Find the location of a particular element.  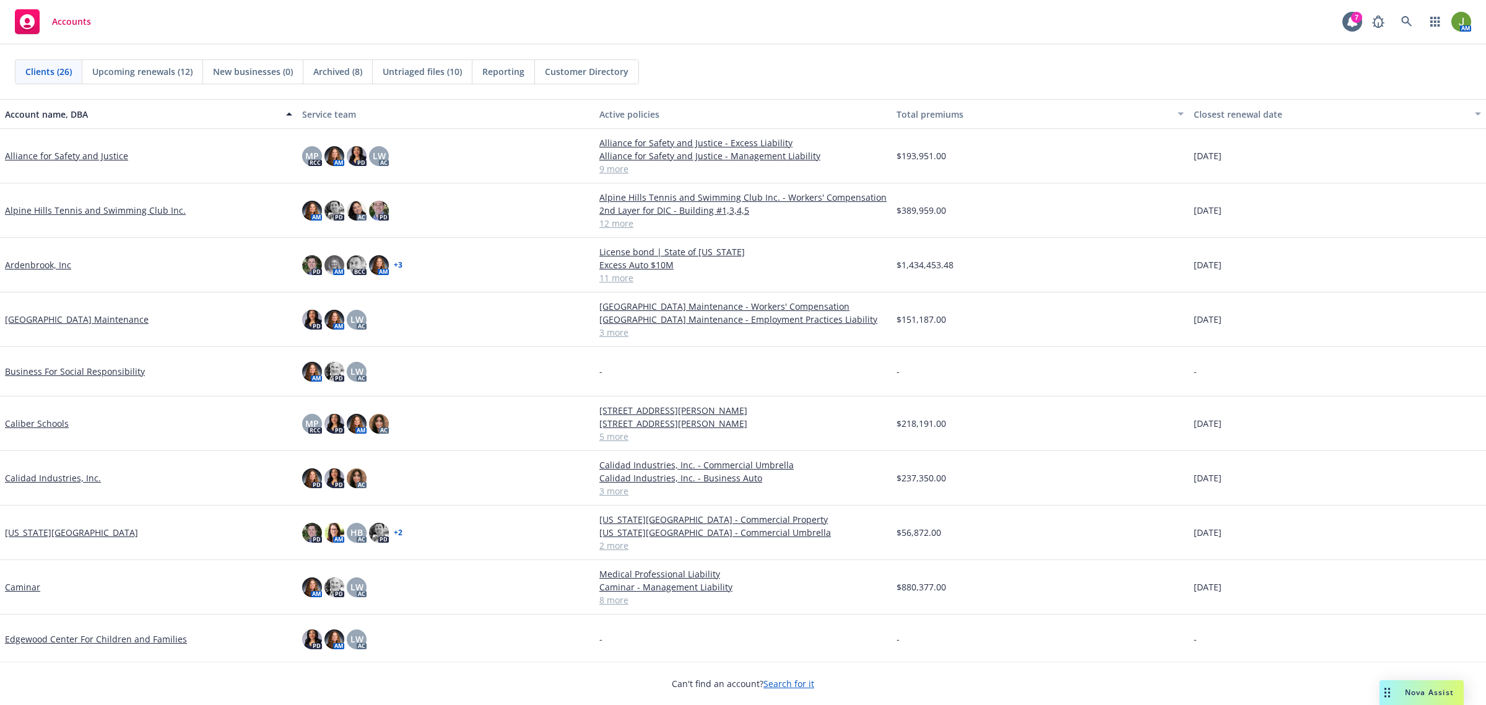

a: Accounts is located at coordinates (53, 22).